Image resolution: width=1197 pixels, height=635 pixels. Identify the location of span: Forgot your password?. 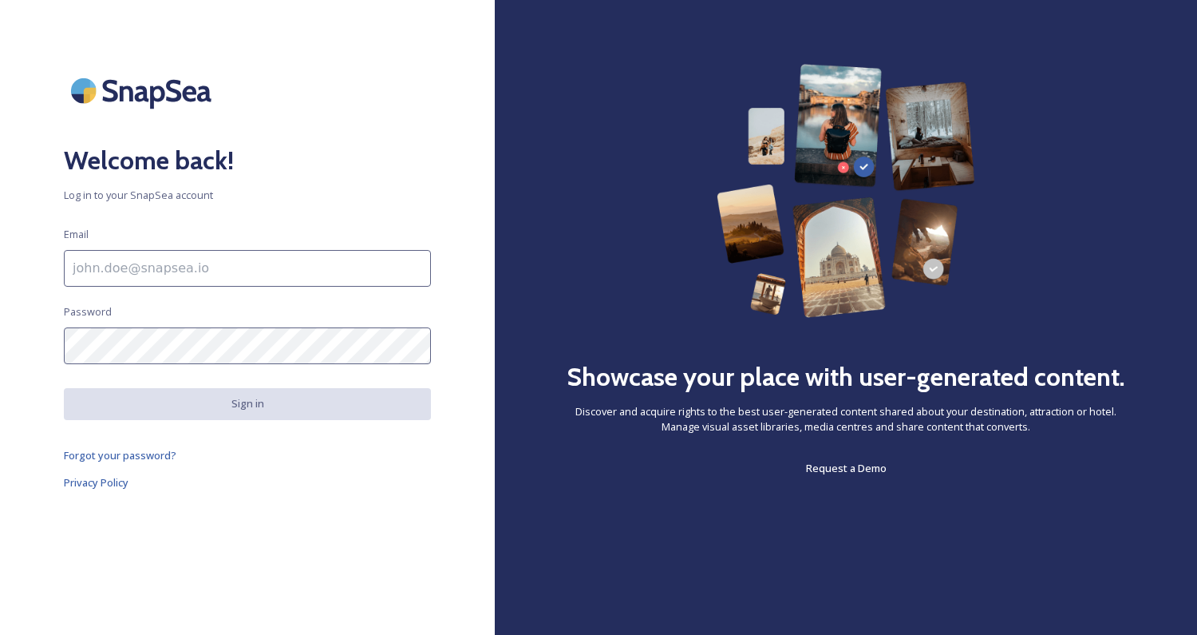
(120, 455).